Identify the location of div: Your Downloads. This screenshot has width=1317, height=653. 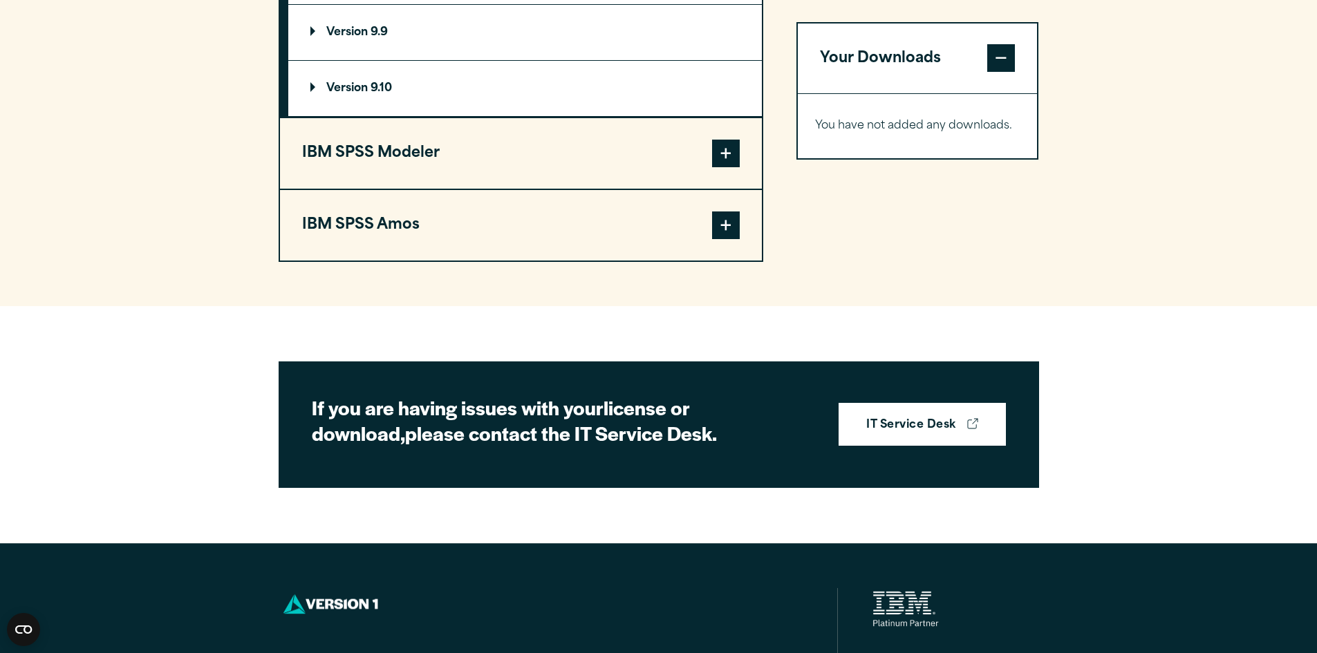
(918, 127).